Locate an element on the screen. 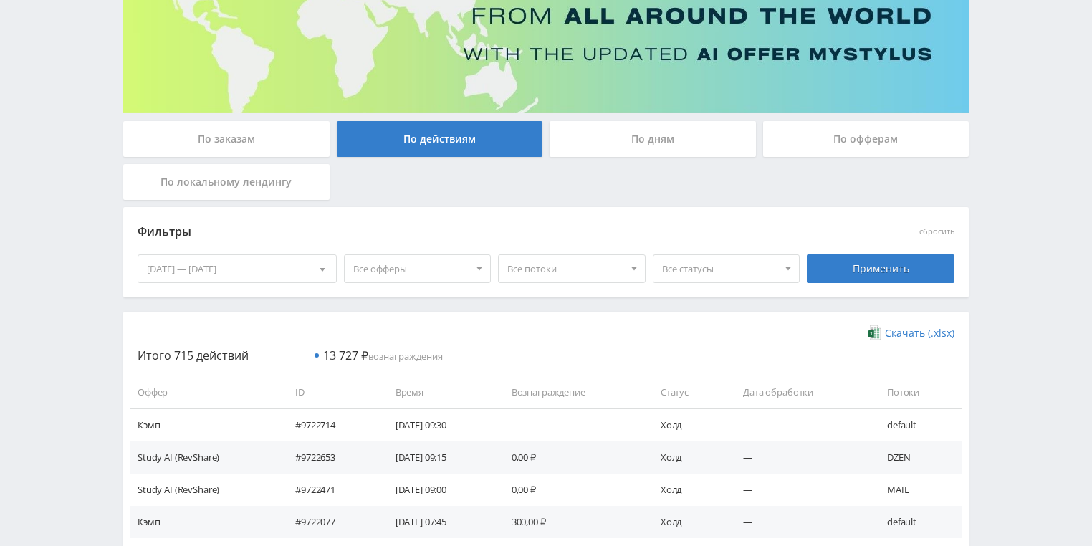 The image size is (1092, 546). img: xlsx is located at coordinates (874, 332).